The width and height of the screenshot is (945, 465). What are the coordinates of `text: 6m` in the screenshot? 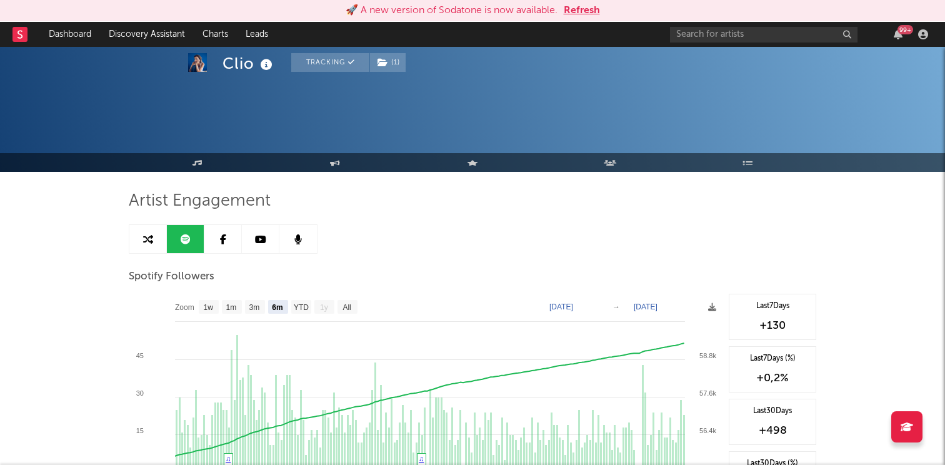 It's located at (277, 307).